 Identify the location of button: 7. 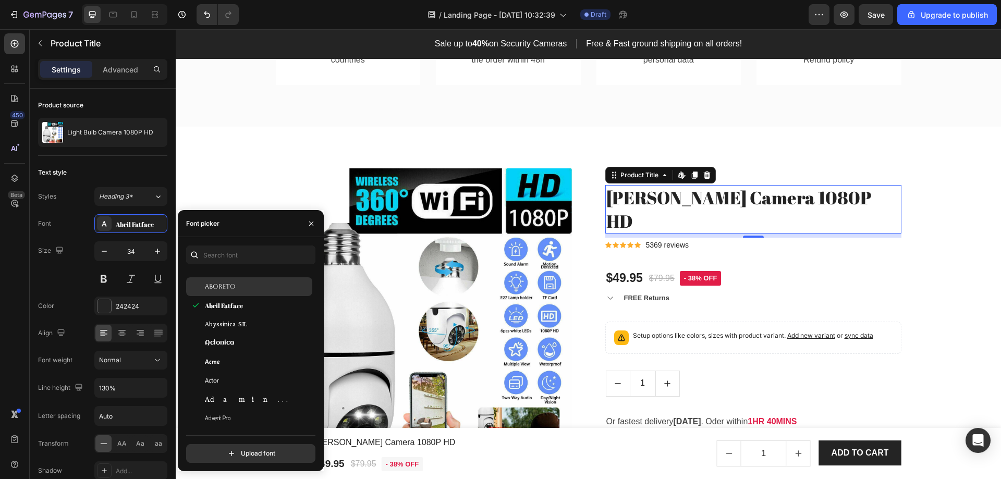
(41, 15).